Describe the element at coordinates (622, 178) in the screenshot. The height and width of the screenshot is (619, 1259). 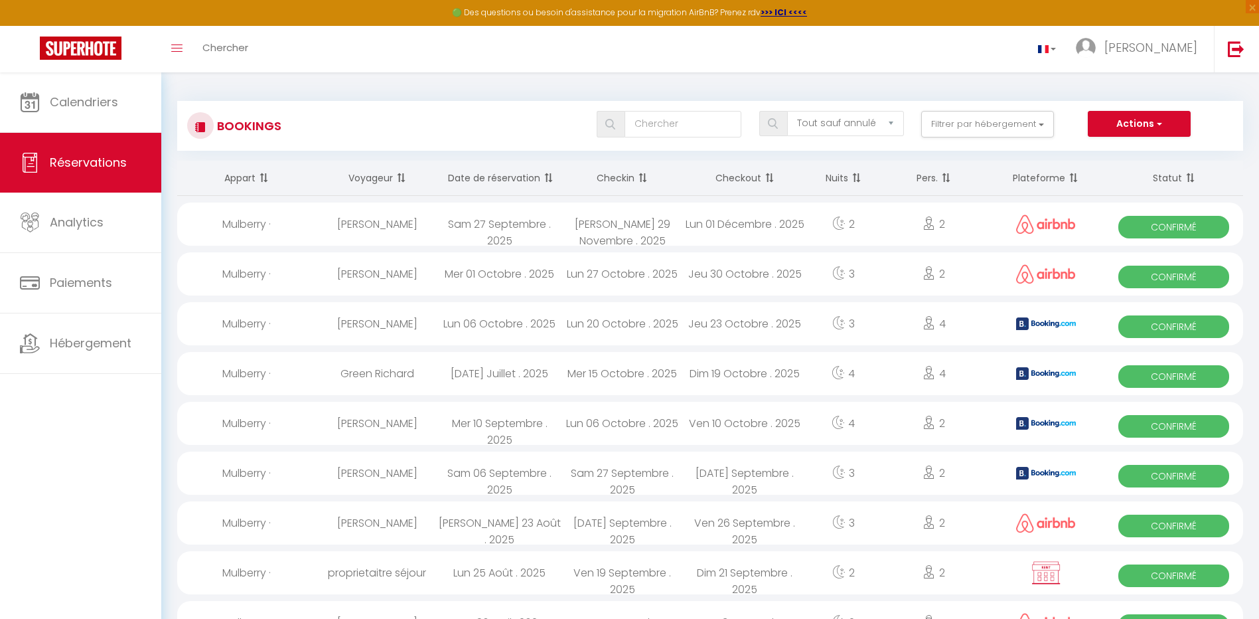
I see `th: Sort by checkin` at that location.